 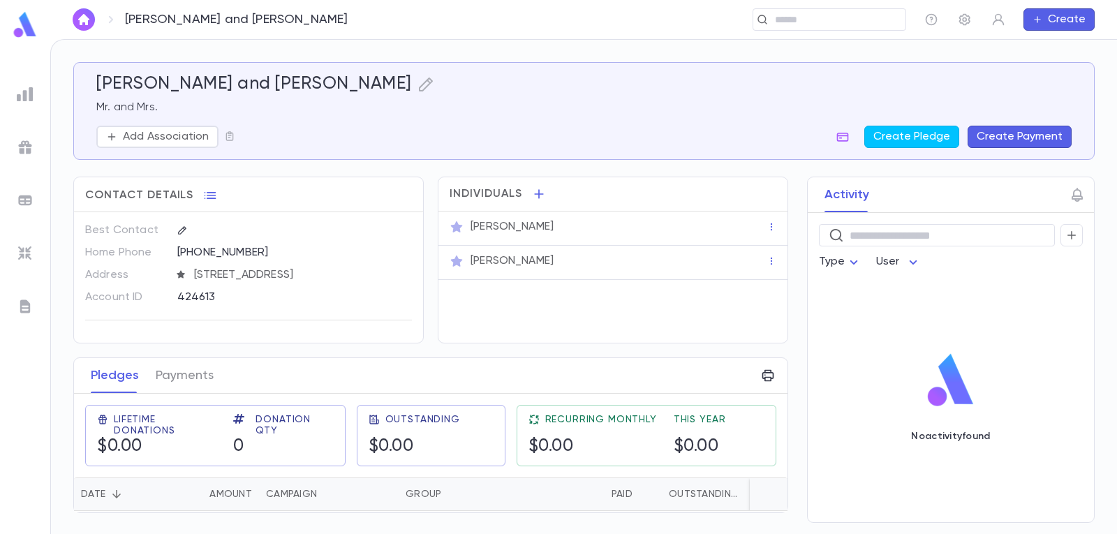 What do you see at coordinates (25, 200) in the screenshot?
I see `img: batches_grey.339ca447c9d9533ef1741baa751efc33.svg` at bounding box center [25, 200].